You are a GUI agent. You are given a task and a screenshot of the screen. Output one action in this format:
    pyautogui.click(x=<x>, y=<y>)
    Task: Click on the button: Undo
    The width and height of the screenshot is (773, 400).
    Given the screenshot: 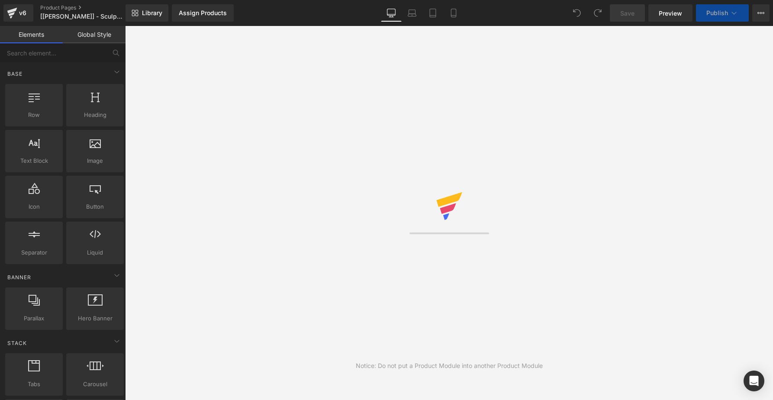 What is the action you would take?
    pyautogui.click(x=577, y=13)
    